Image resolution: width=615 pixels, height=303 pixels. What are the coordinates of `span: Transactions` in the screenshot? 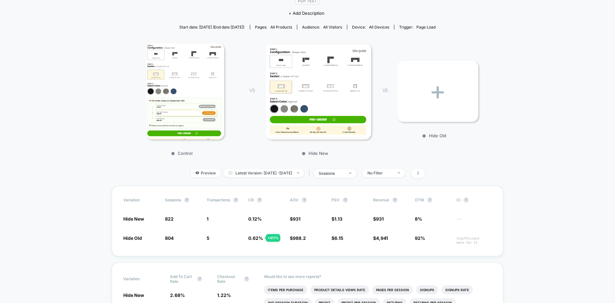 It's located at (218, 199).